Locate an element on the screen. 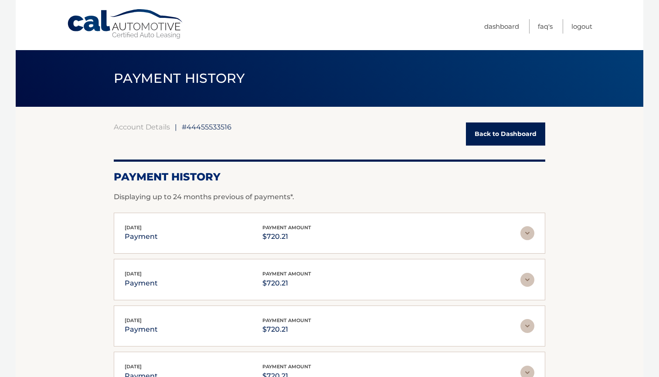 The width and height of the screenshot is (659, 377). span: PAYMENT HISTORY is located at coordinates (179, 78).